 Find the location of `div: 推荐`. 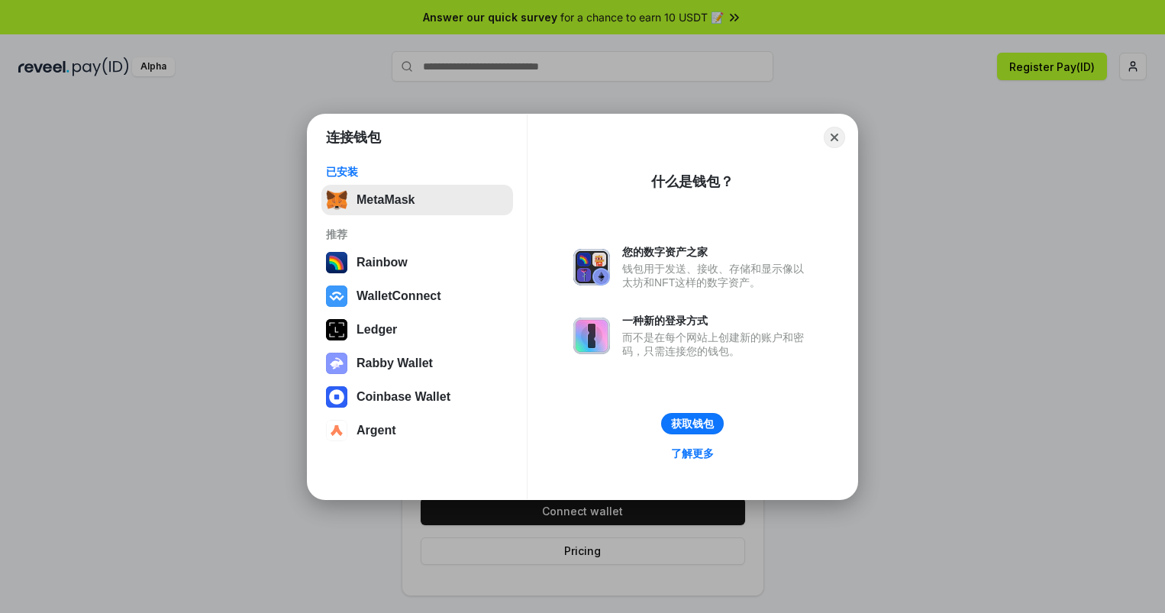

div: 推荐 is located at coordinates (417, 234).